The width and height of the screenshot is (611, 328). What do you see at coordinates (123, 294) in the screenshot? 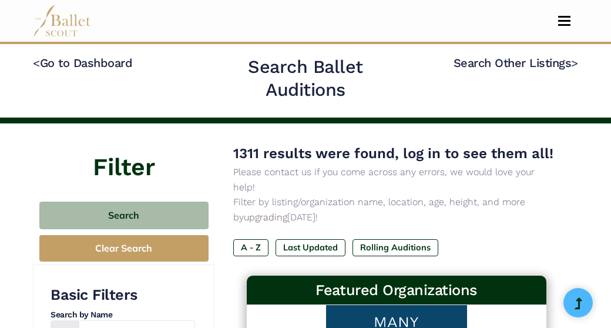
I see `h3: Basic Filters` at bounding box center [123, 294].